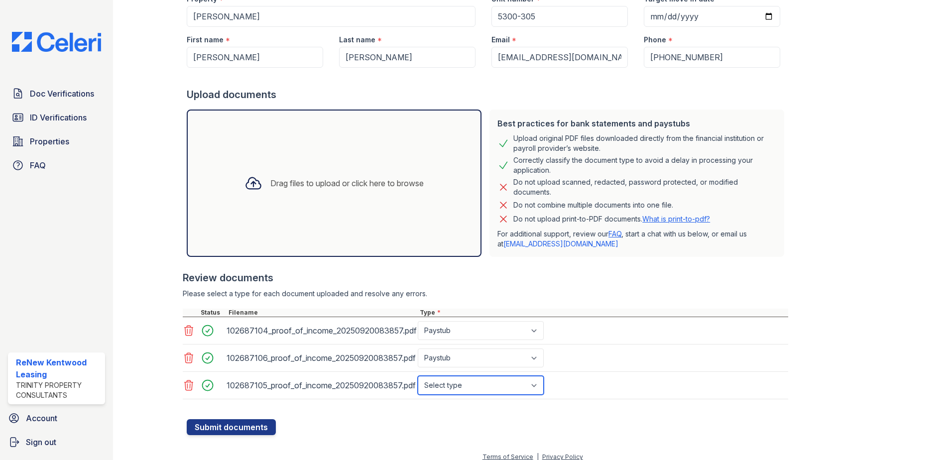 The width and height of the screenshot is (952, 460). Describe the element at coordinates (320, 331) in the screenshot. I see `div: 102687104_proof_of_income_20250920083857.pdf` at that location.